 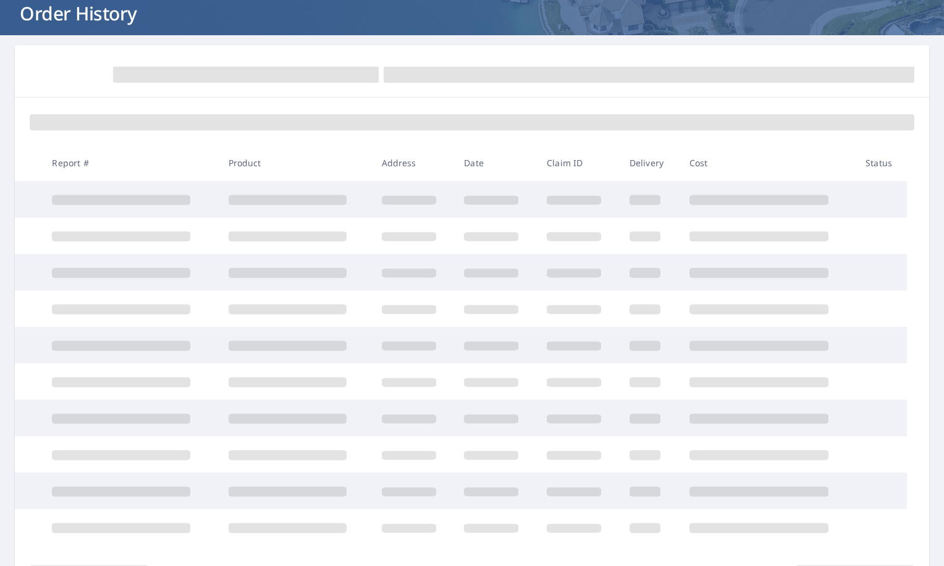 What do you see at coordinates (649, 163) in the screenshot?
I see `th: Delivery` at bounding box center [649, 163].